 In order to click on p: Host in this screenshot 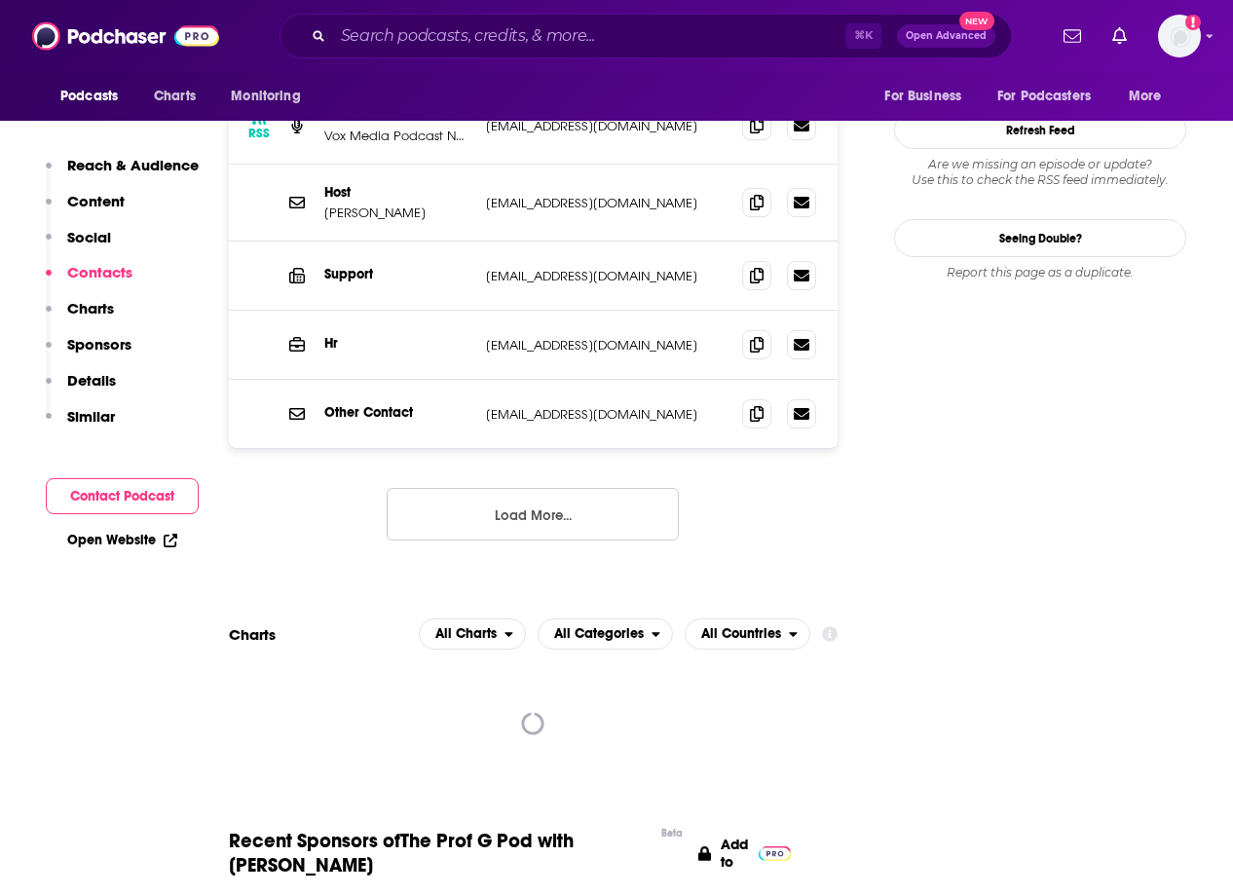, I will do `click(397, 192)`.